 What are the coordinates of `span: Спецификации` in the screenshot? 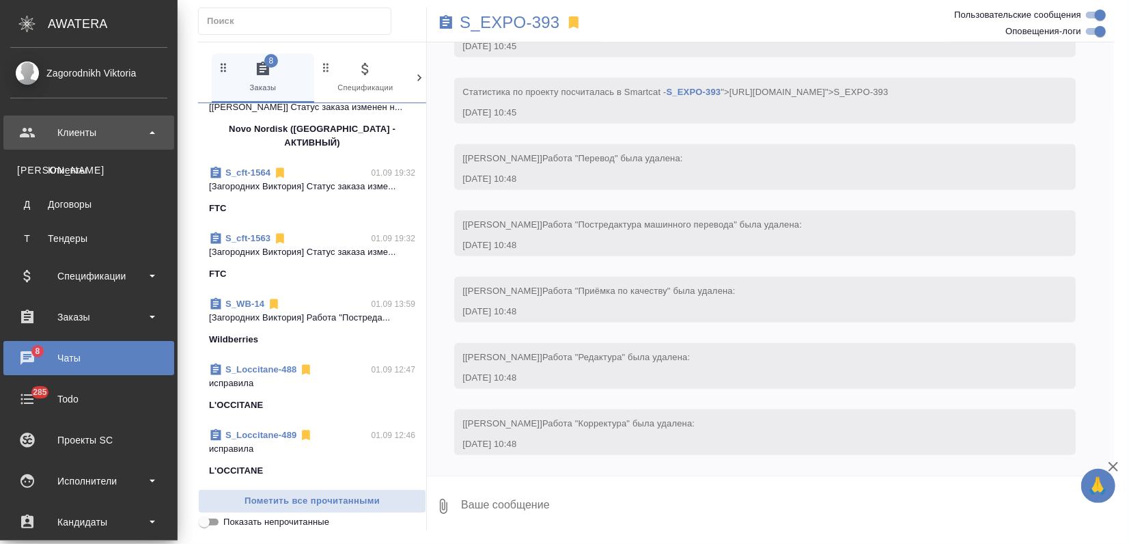 It's located at (365, 77).